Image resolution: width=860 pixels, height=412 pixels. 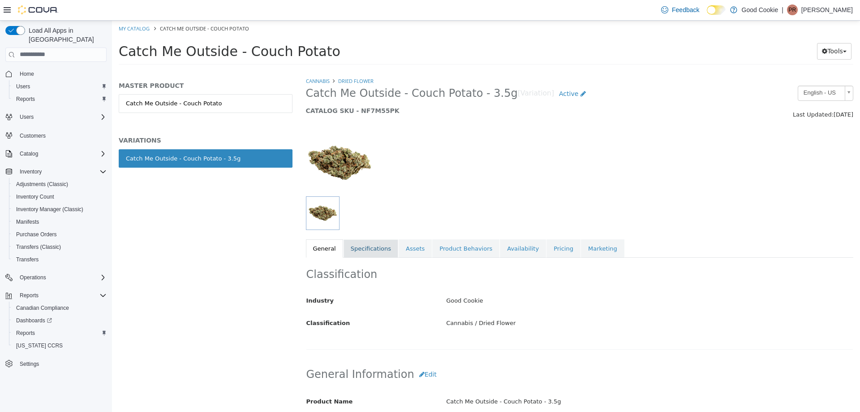 I want to click on button: Catalog, so click(x=29, y=154).